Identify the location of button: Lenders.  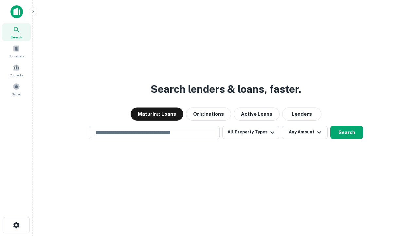
(302, 114).